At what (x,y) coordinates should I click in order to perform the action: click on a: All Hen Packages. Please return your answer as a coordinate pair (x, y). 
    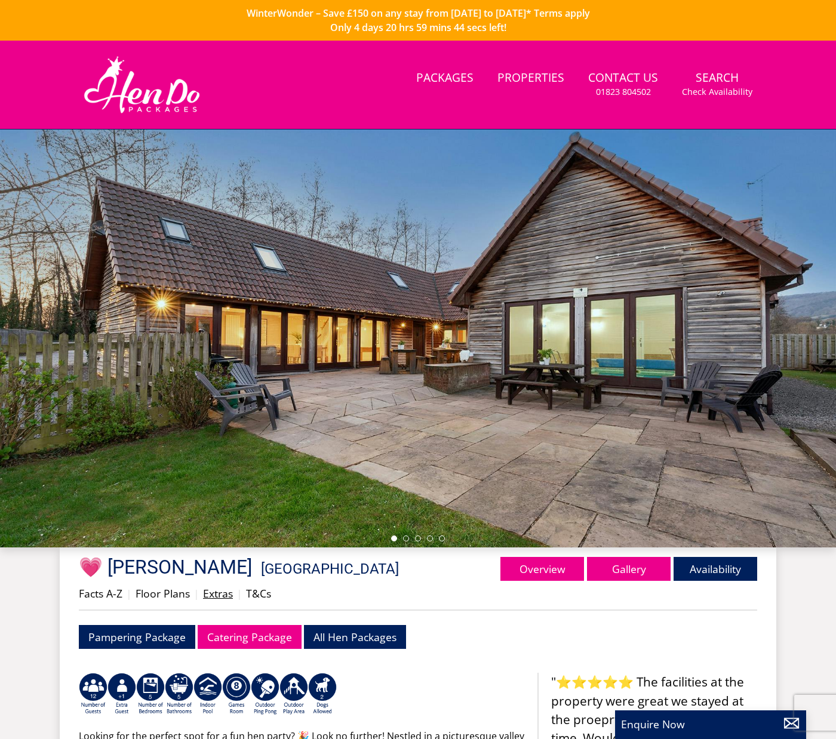
    Looking at the image, I should click on (355, 636).